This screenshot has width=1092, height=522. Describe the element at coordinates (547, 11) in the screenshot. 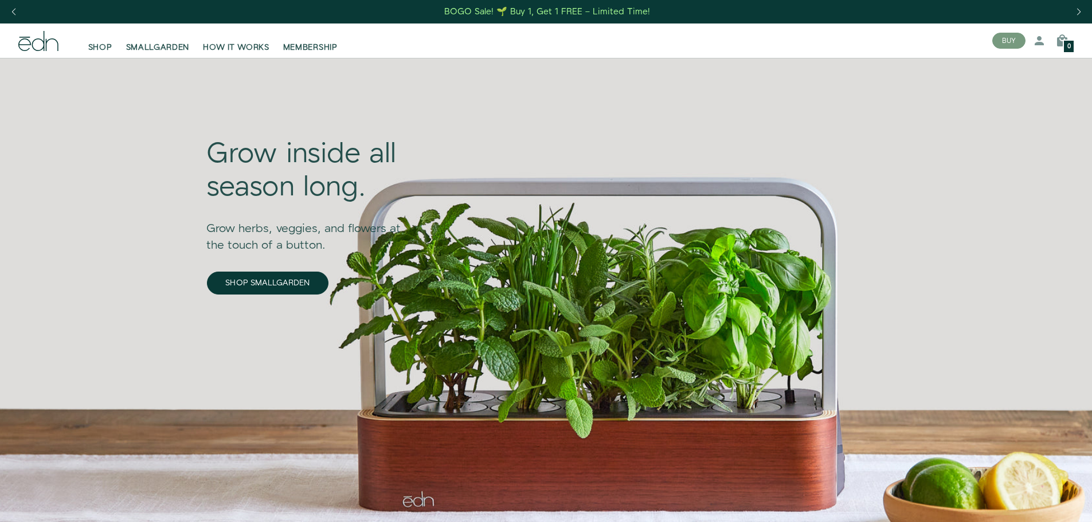

I see `div: BOGO Sale! 🌱 Buy 1, Get 1 FREE – Limited Time!` at that location.